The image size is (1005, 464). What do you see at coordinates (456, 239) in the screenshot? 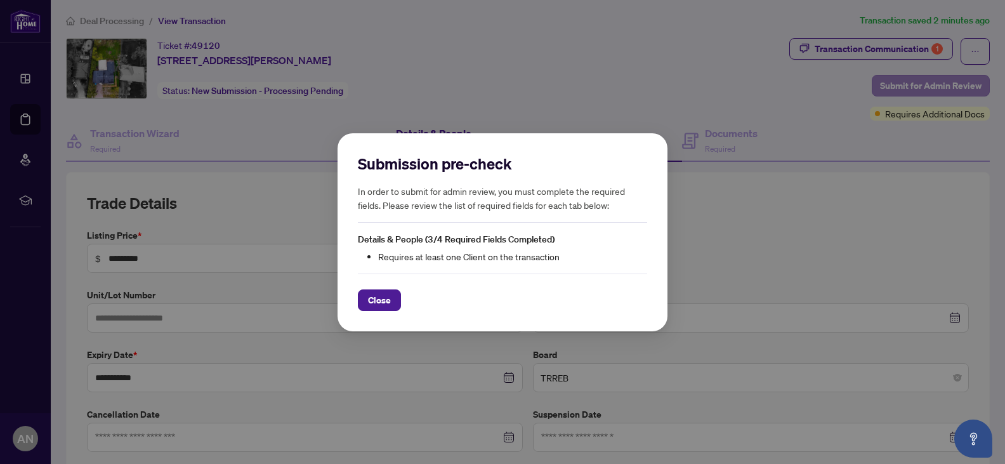
I see `span: Details & People (3/4 Required Fields Completed)` at bounding box center [456, 239].